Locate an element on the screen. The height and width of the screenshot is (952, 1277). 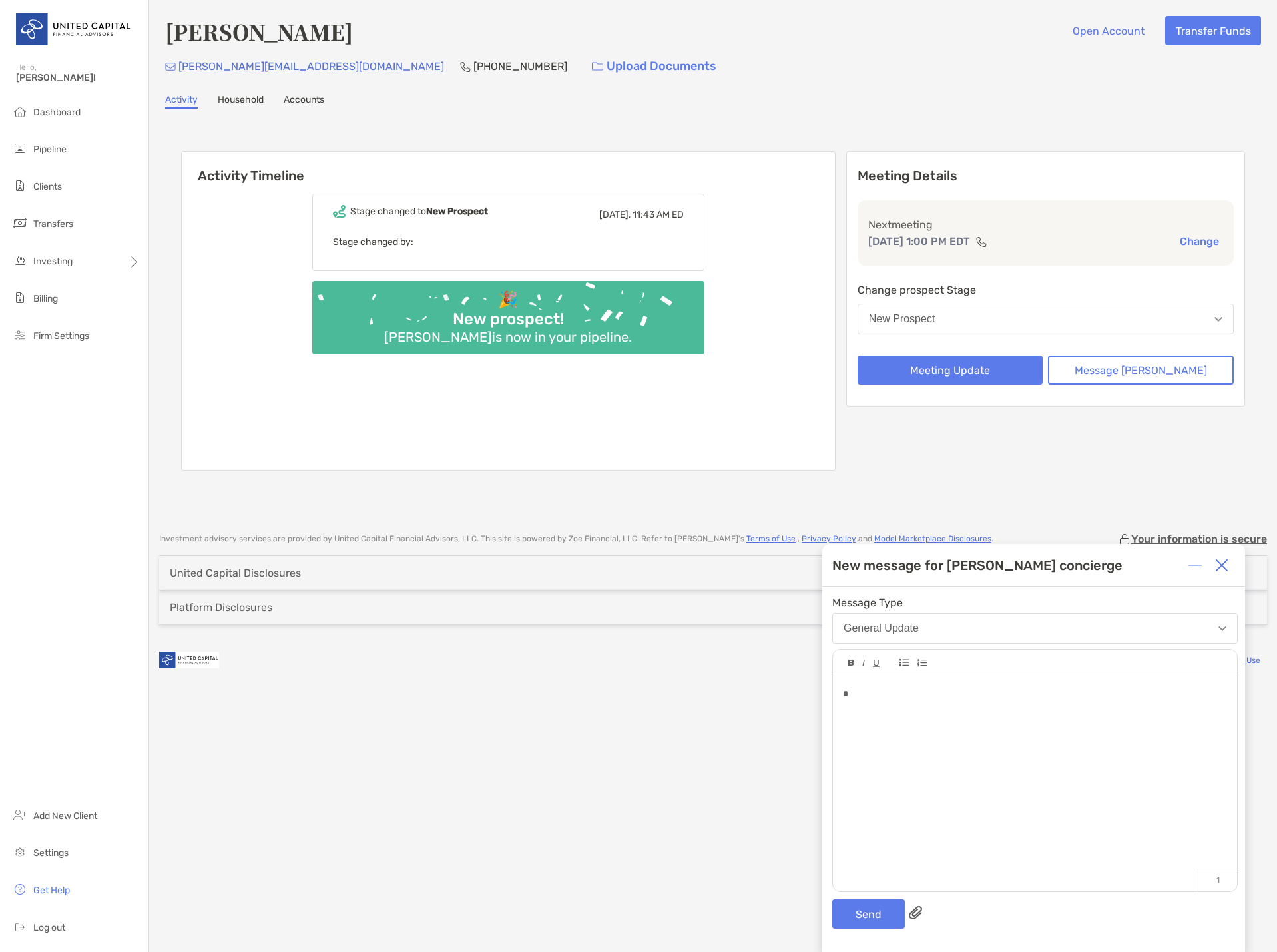
span: 11:43 AM ED is located at coordinates (657, 215).